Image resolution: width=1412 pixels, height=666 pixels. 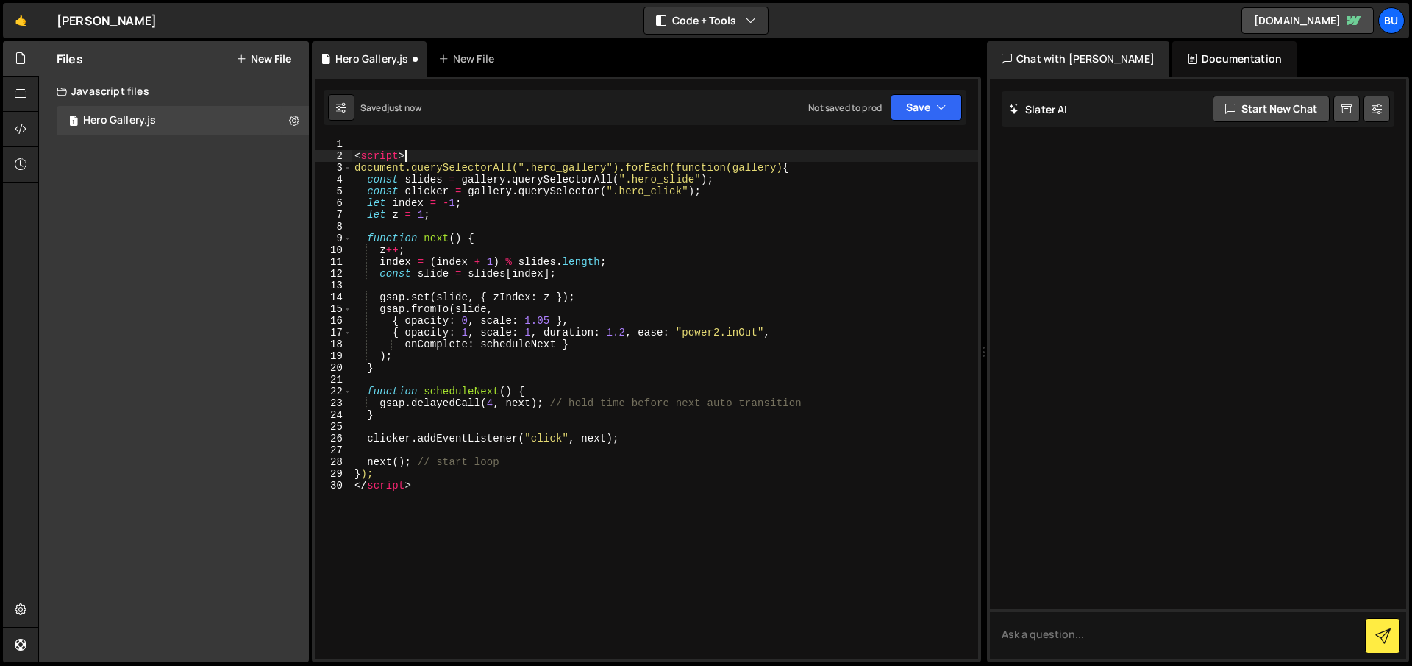 What do you see at coordinates (333, 285) in the screenshot?
I see `div: 13` at bounding box center [333, 285].